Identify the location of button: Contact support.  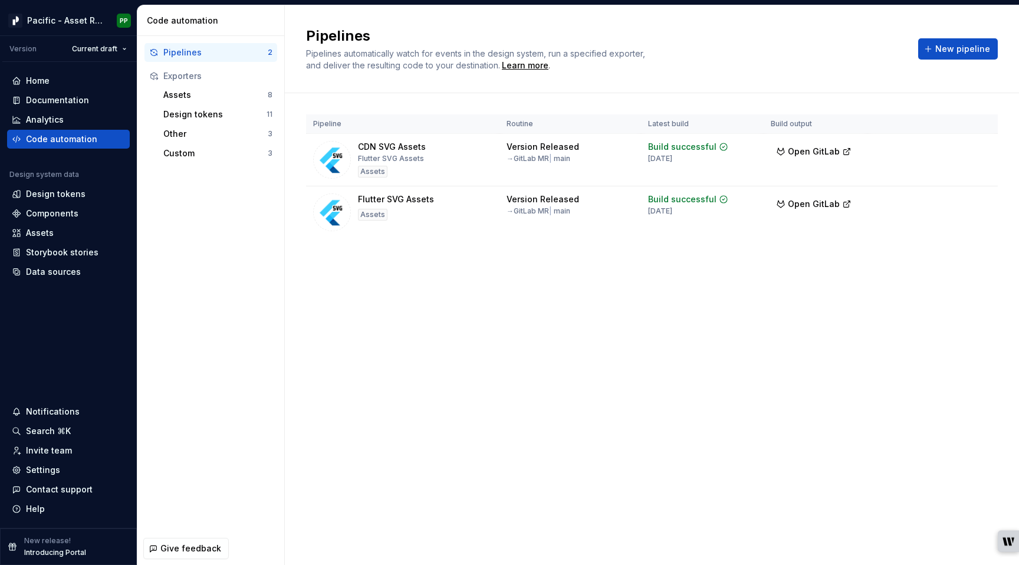
(68, 490).